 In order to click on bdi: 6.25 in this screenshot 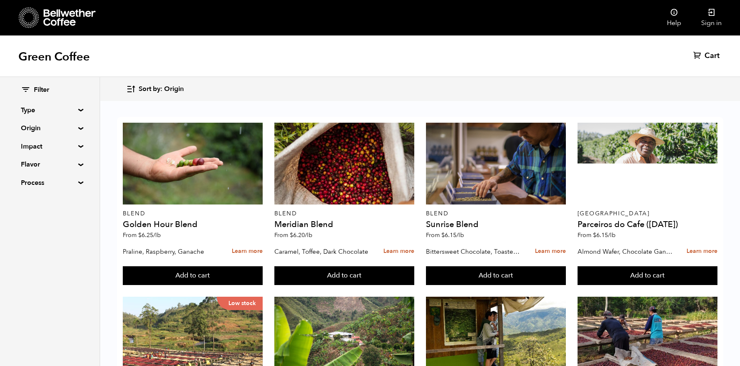, I will do `click(150, 235)`.